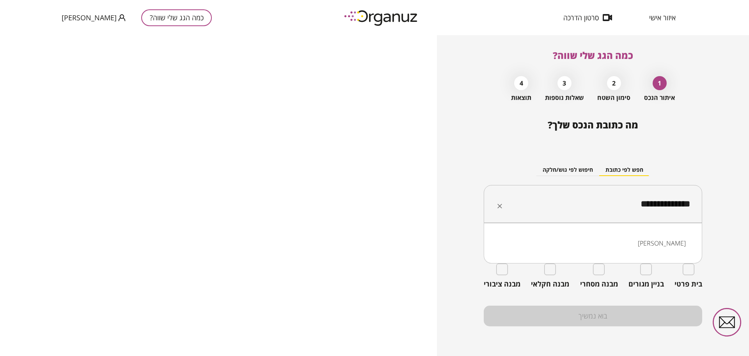  I want to click on span: מבנה ציבורי, so click(502, 284).